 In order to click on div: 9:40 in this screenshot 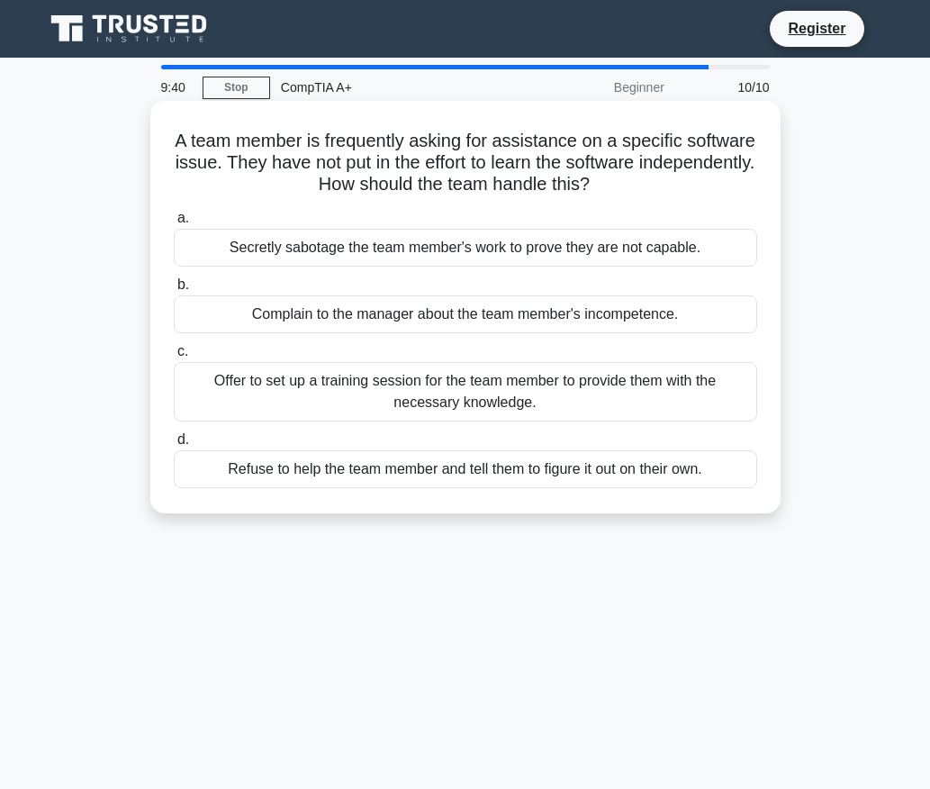, I will do `click(176, 87)`.